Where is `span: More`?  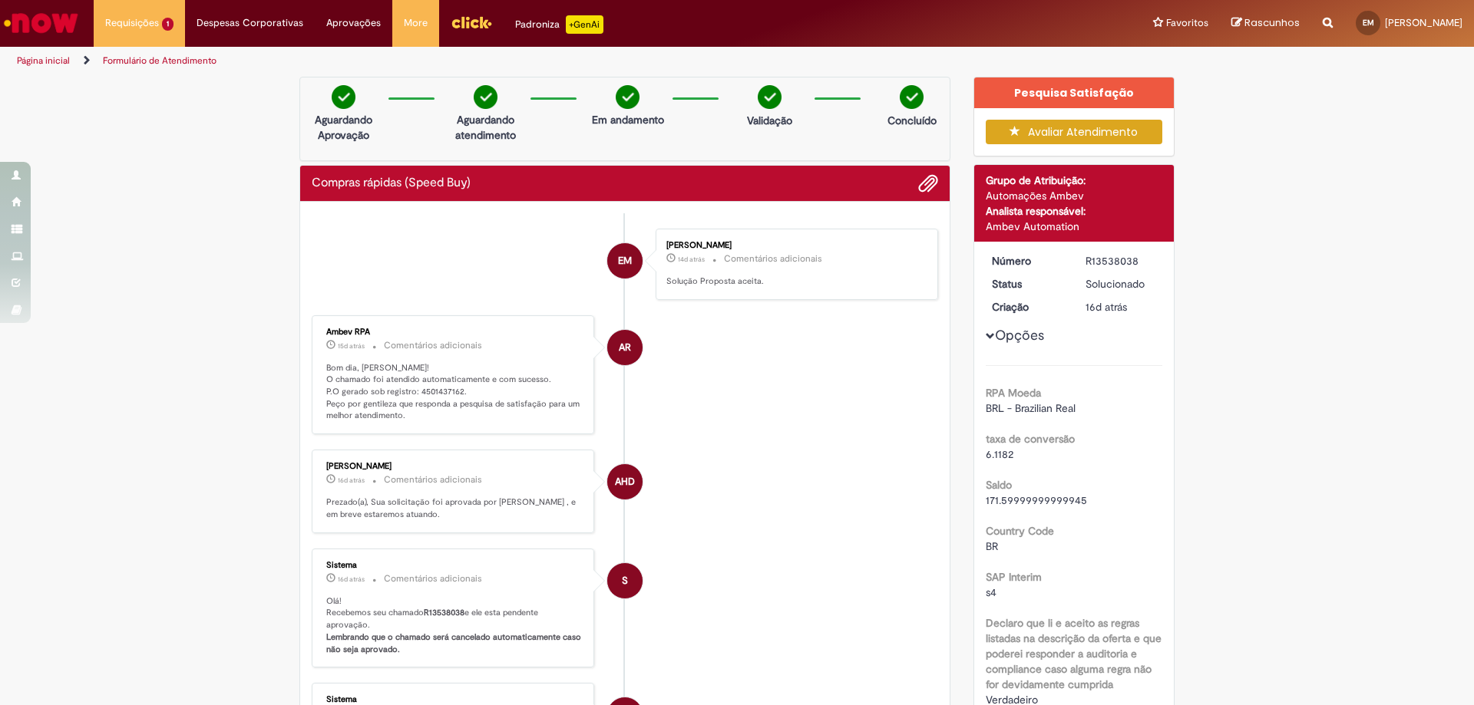
span: More is located at coordinates (415, 23).